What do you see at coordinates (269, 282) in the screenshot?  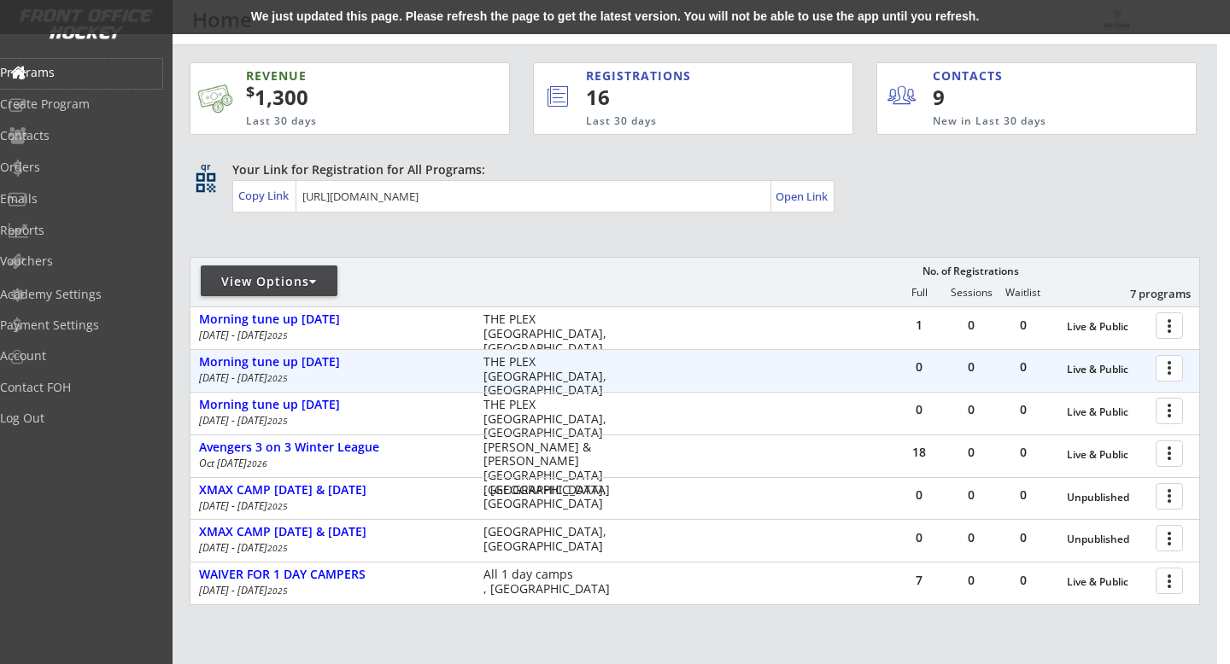 I see `div: View Options` at bounding box center [269, 282].